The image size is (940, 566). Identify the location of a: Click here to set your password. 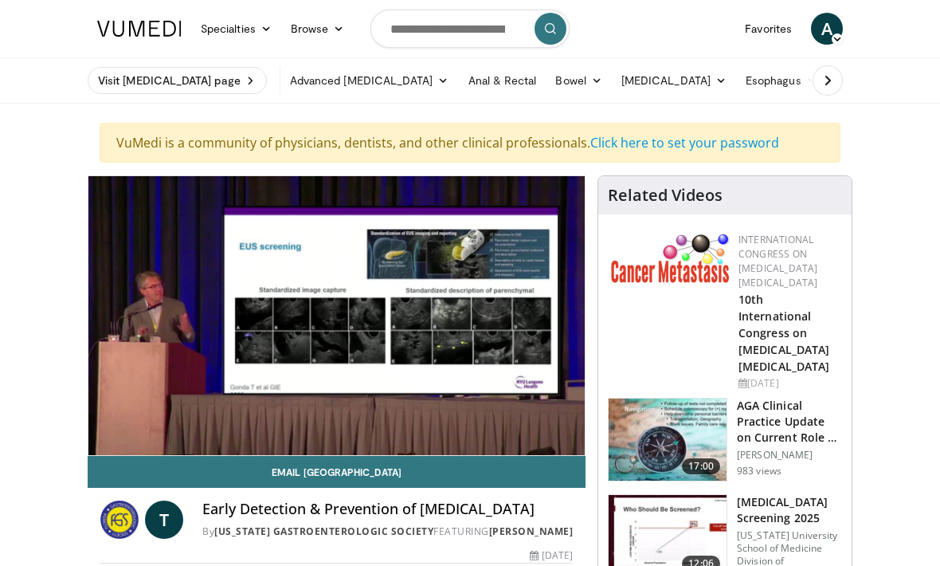
(685, 143).